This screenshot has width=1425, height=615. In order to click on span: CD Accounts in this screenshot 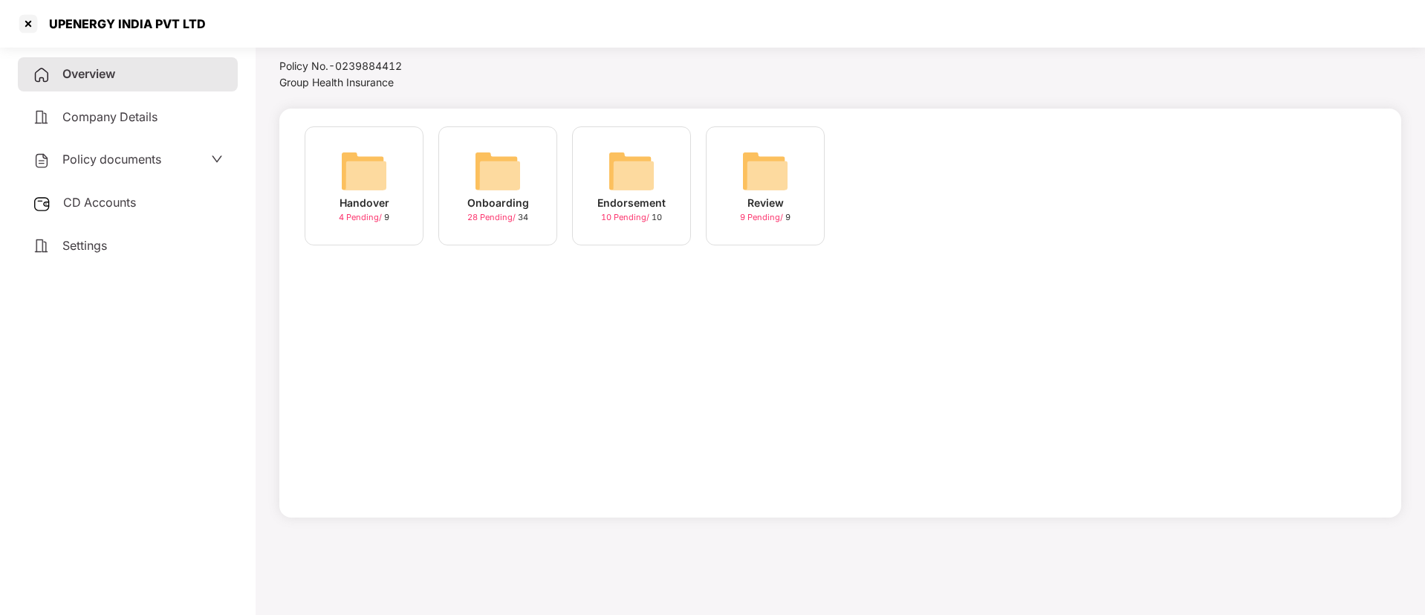, I will do `click(100, 202)`.